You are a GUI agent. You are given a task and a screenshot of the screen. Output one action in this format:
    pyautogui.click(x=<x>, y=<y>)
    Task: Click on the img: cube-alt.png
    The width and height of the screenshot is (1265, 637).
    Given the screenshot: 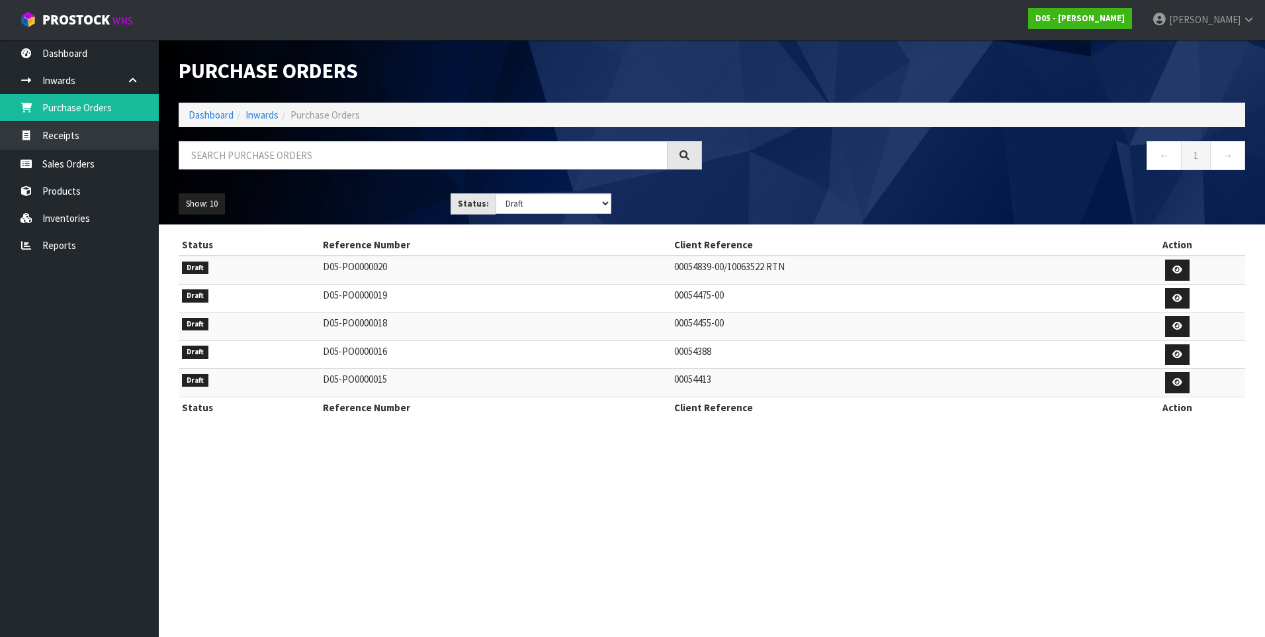 What is the action you would take?
    pyautogui.click(x=28, y=19)
    